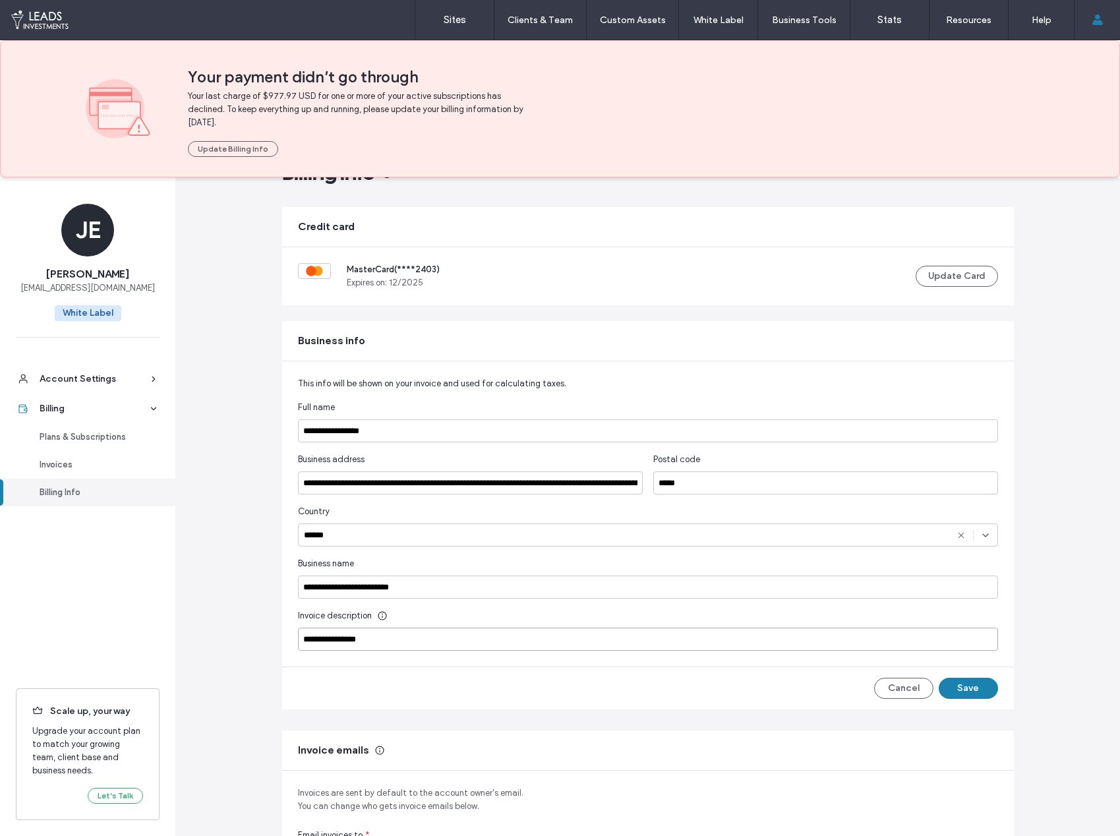 This screenshot has width=1120, height=836. I want to click on label: Clients & Team, so click(540, 20).